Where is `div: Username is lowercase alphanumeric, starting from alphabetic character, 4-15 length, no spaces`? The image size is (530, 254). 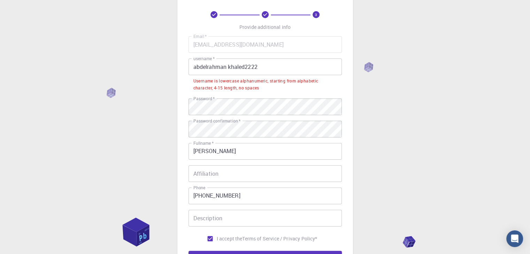
div: Username is lowercase alphanumeric, starting from alphabetic character, 4-15 length, no spaces is located at coordinates (265, 85).